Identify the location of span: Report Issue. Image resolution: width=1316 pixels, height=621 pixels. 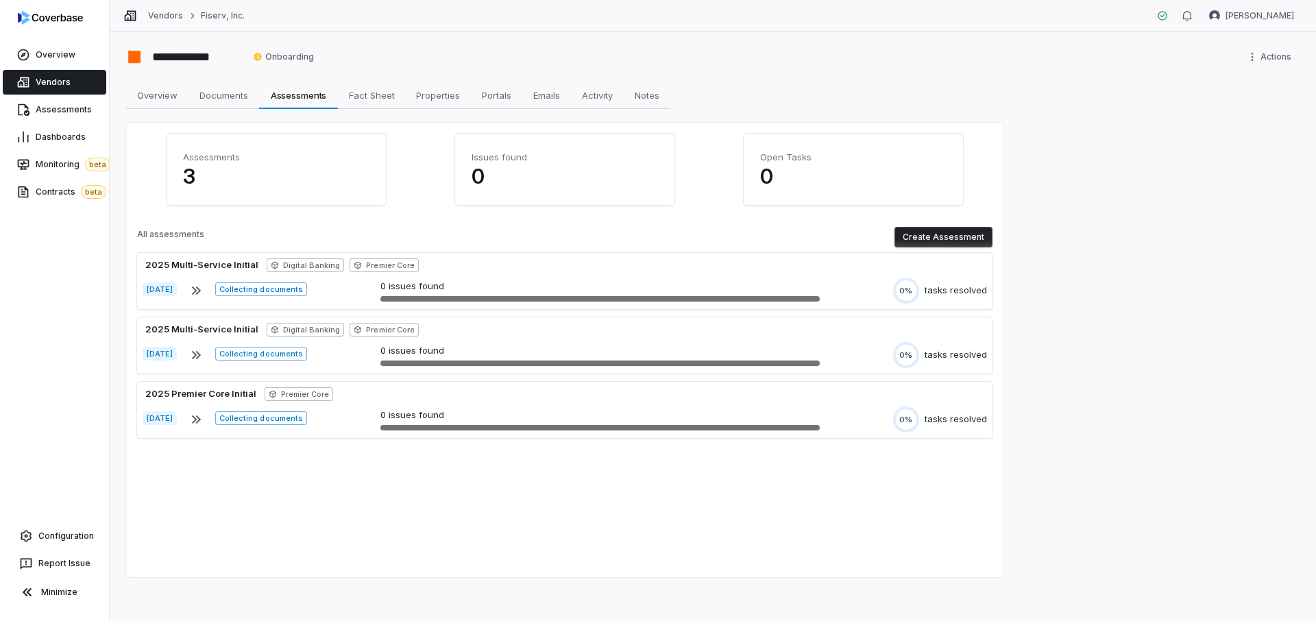
(64, 563).